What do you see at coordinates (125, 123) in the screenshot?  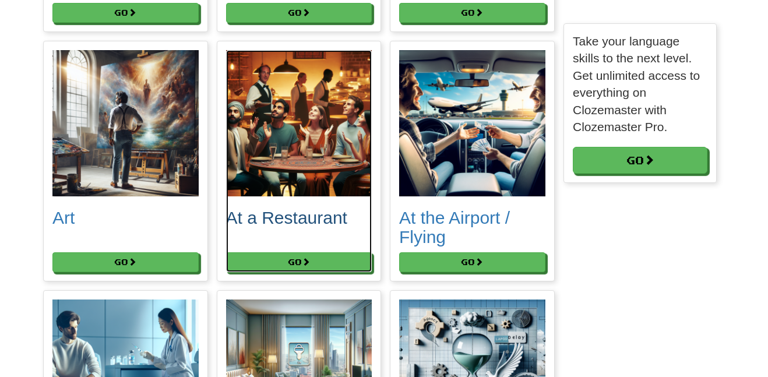 I see `img: 5fe5a49d-7ac4-42c3-aa71-3a65d86e7586.small.png` at bounding box center [125, 123].